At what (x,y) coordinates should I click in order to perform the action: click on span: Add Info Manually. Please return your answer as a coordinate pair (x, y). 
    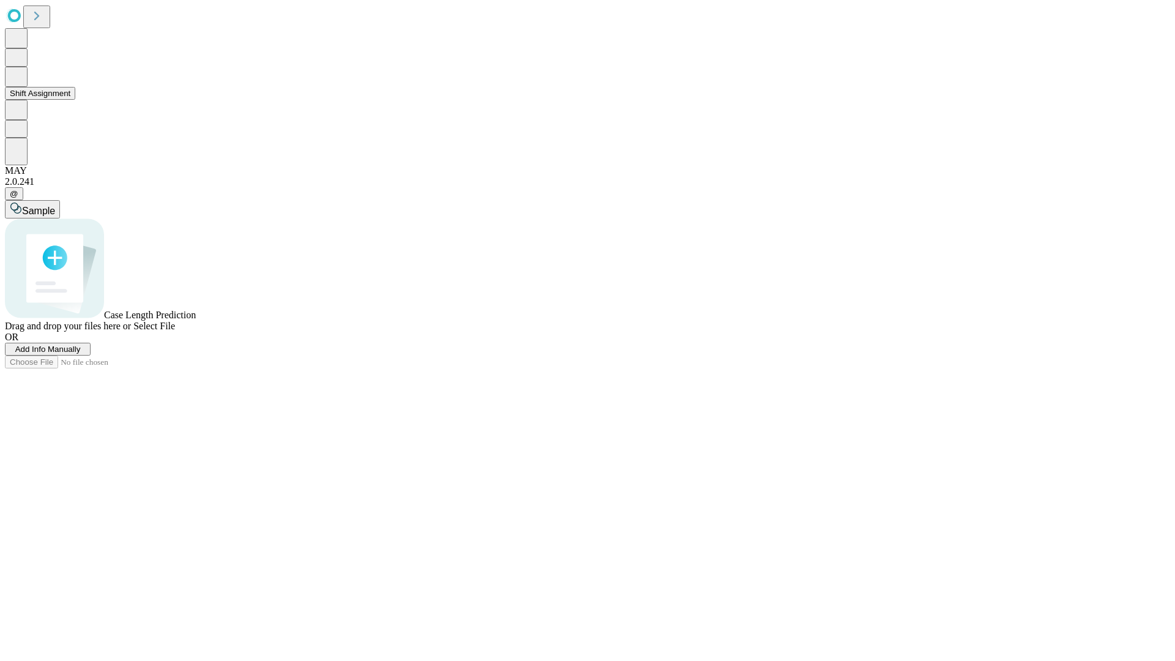
    Looking at the image, I should click on (48, 349).